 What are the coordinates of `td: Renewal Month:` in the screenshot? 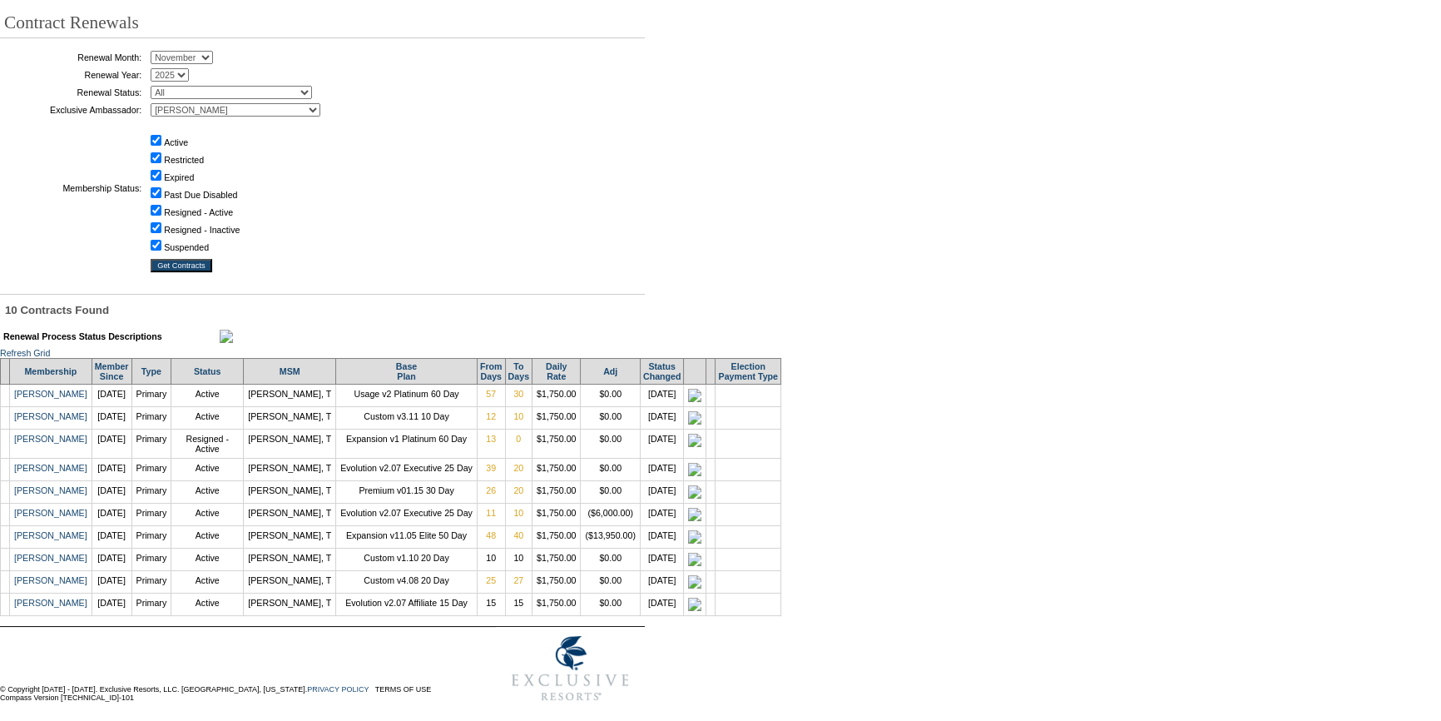 It's located at (72, 57).